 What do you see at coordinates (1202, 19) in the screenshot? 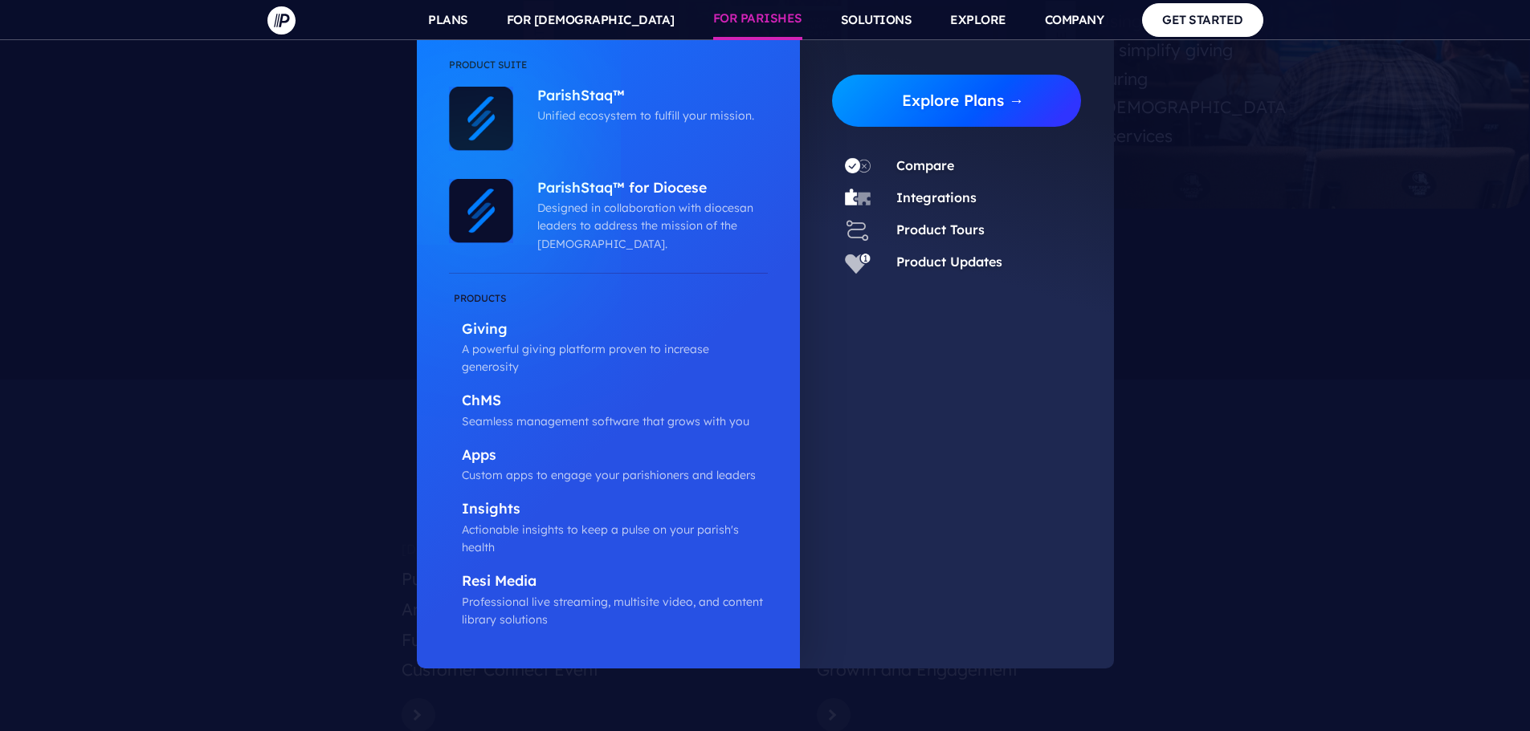
I see `a: GET STARTED` at bounding box center [1202, 19].